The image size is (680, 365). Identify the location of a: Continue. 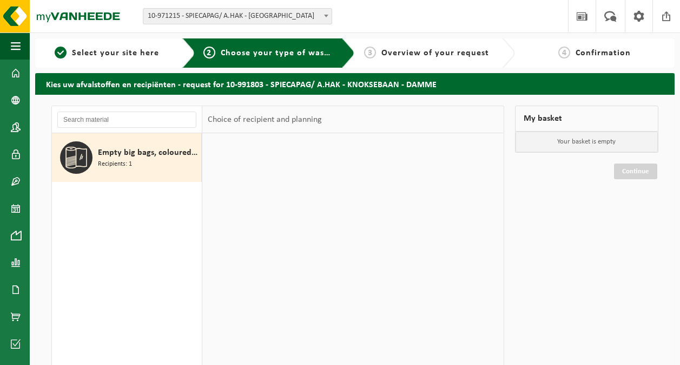
(636, 171).